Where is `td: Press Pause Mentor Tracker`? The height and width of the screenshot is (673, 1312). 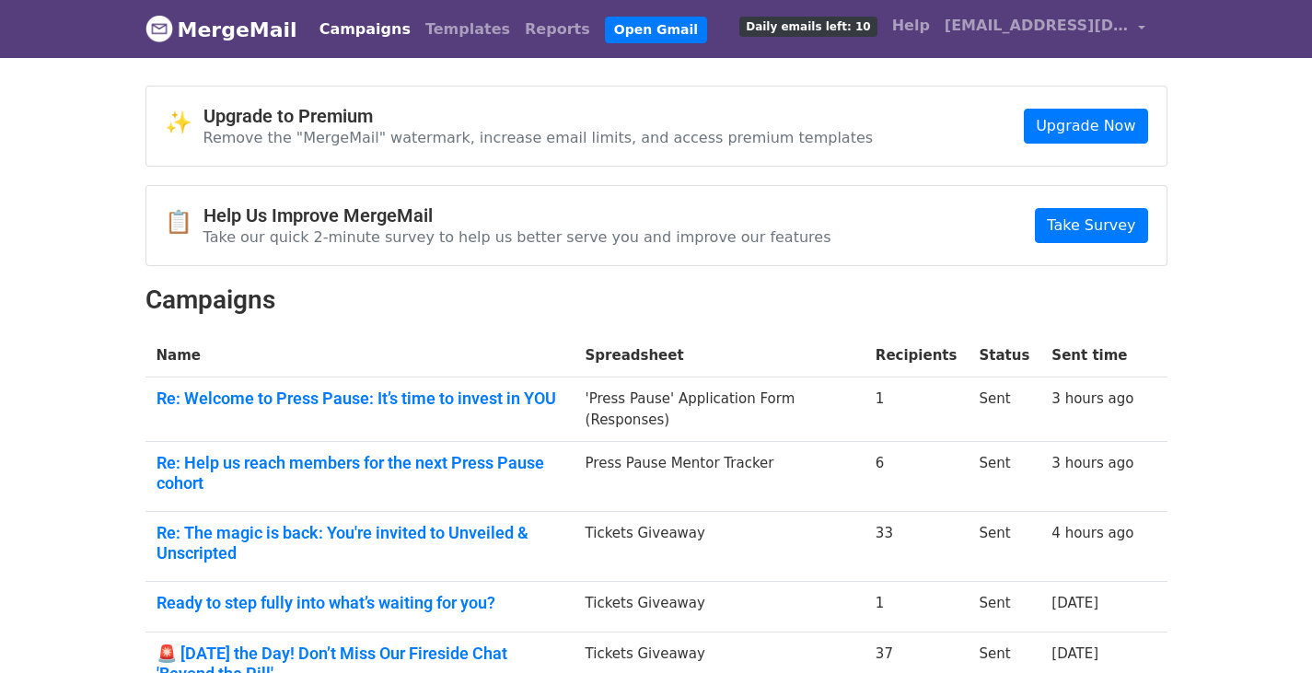
td: Press Pause Mentor Tracker is located at coordinates (719, 477).